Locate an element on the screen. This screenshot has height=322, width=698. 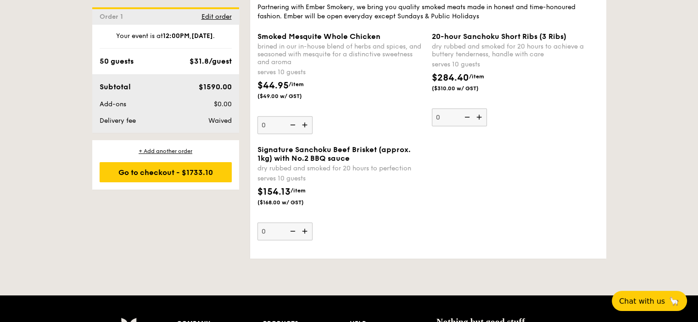
div: Go to checkout - $1733.10 is located at coordinates (166, 172).